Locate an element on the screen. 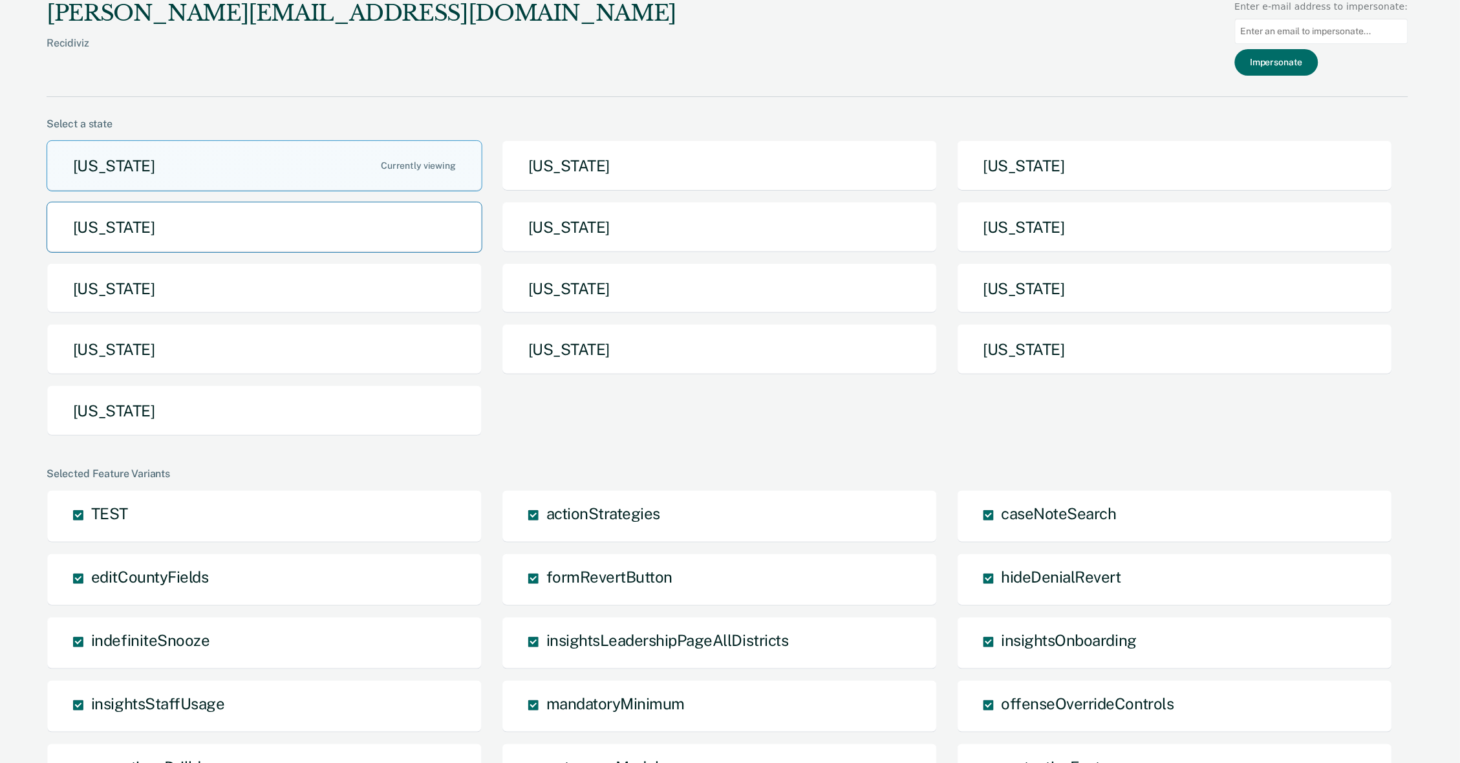 The height and width of the screenshot is (763, 1460). span: TEST is located at coordinates (109, 514).